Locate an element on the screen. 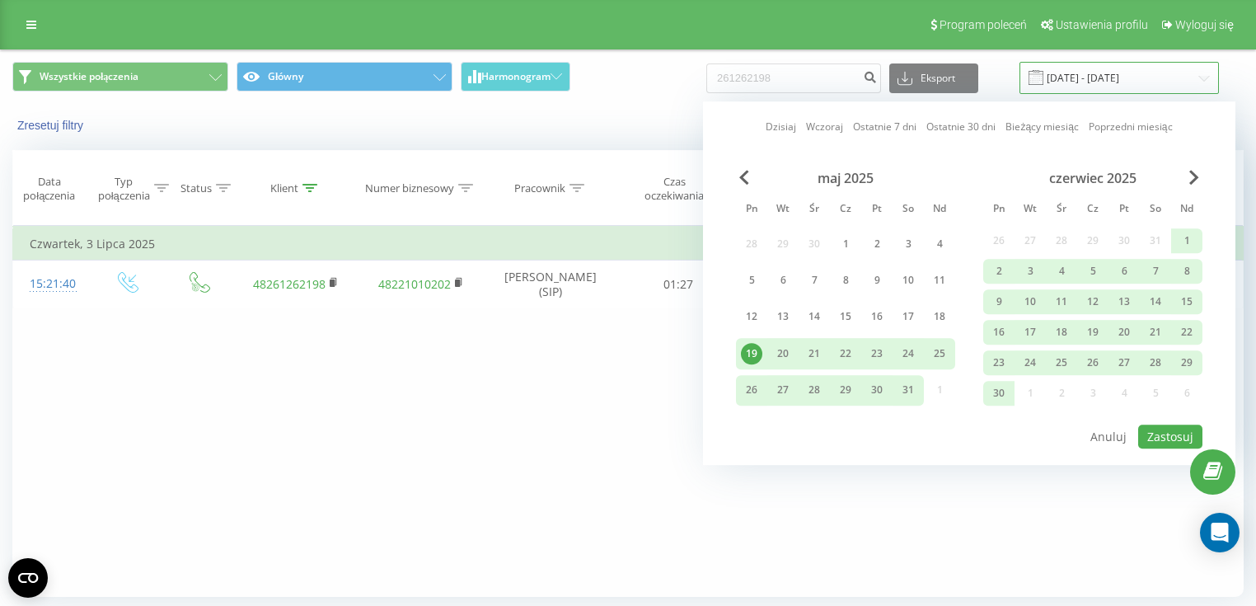  div: ndz 18 maj 2025 is located at coordinates (939, 316).